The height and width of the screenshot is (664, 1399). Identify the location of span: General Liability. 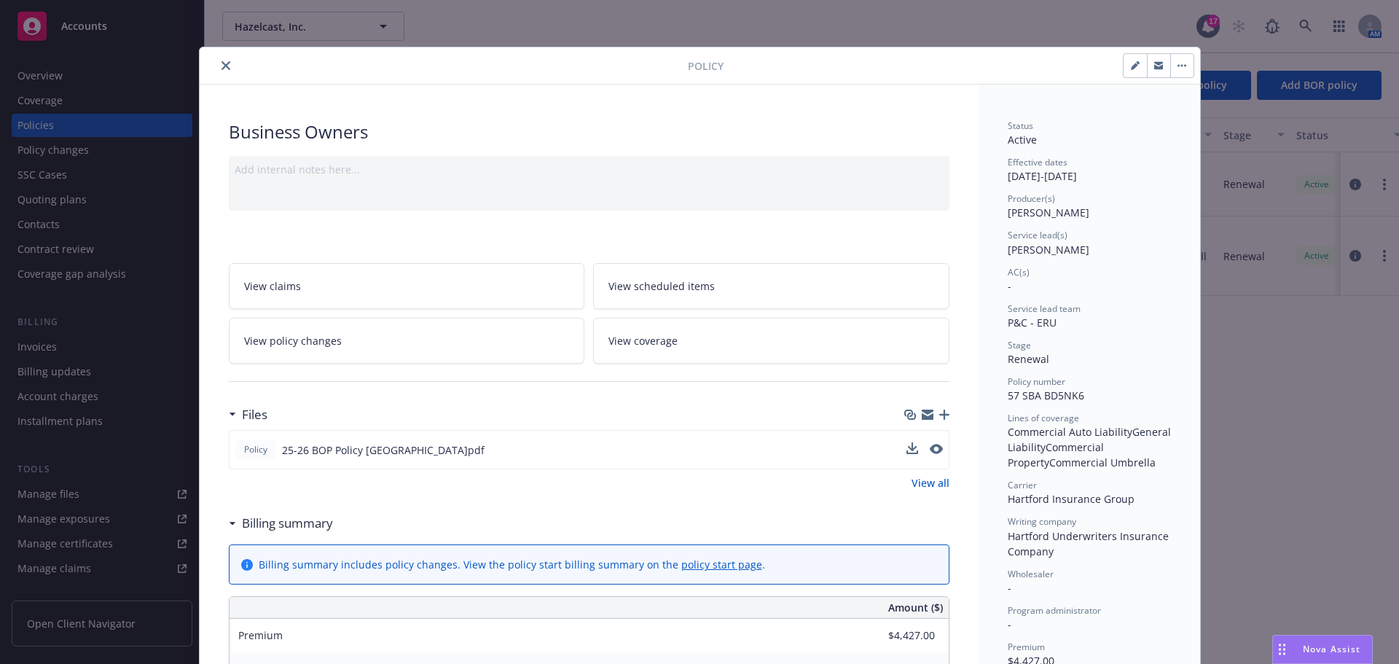
(1091, 439).